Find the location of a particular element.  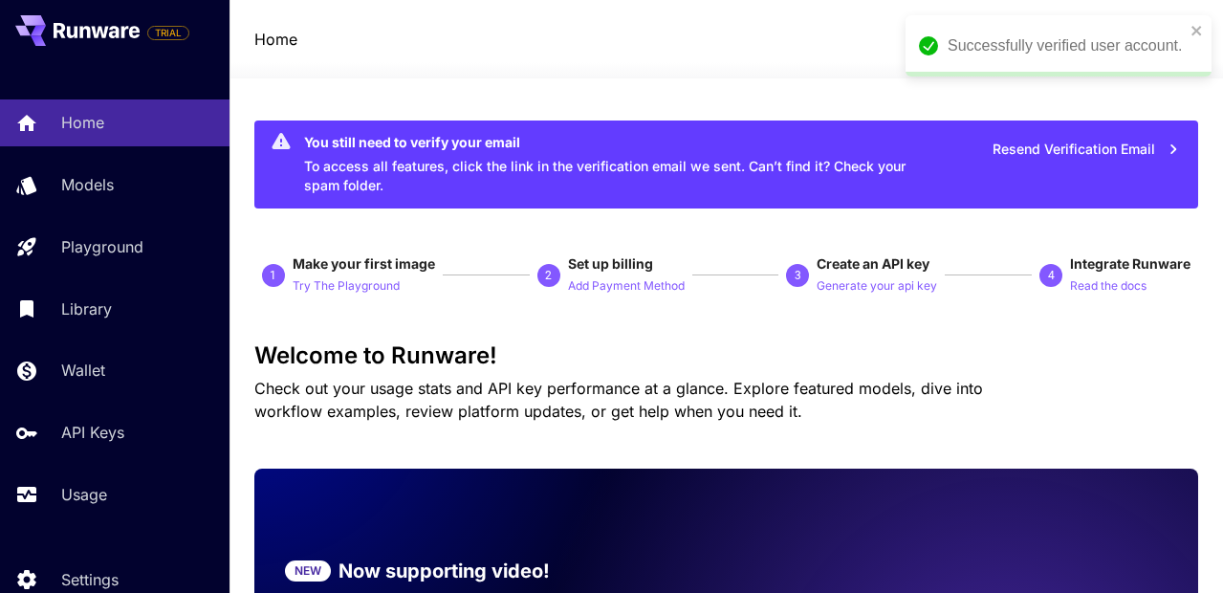

h3: Welcome to Runware! is located at coordinates (726, 356).